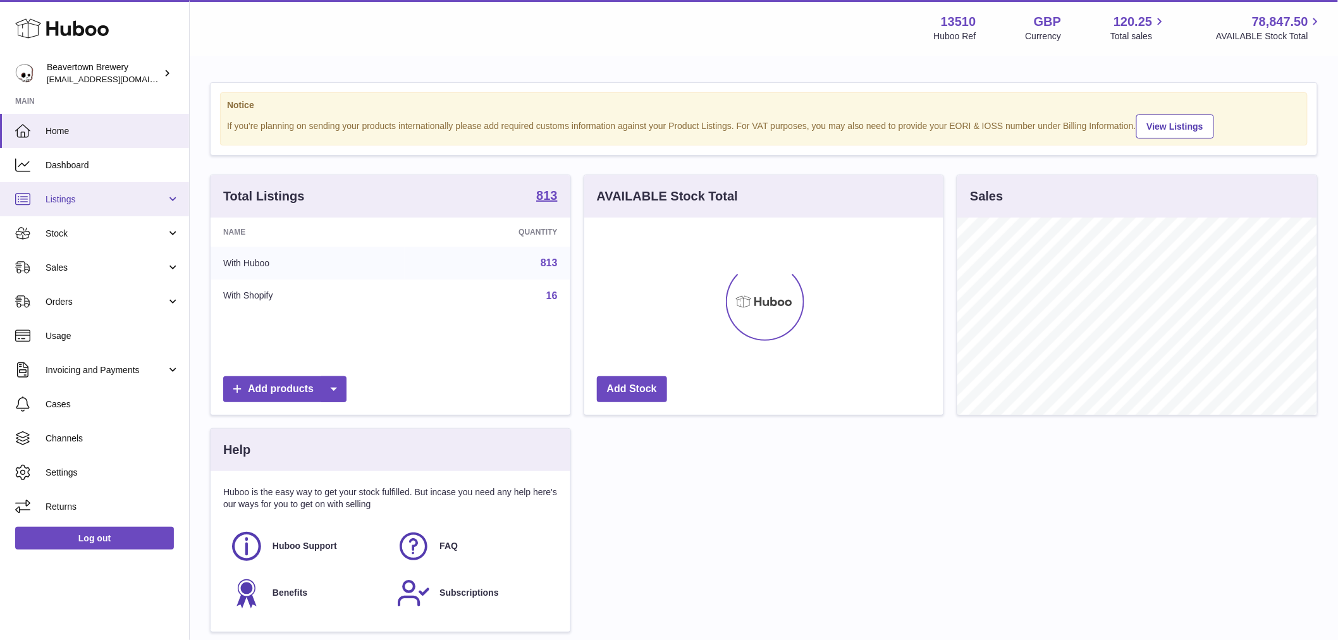  I want to click on span: AVAILABLE Stock Total, so click(1269, 36).